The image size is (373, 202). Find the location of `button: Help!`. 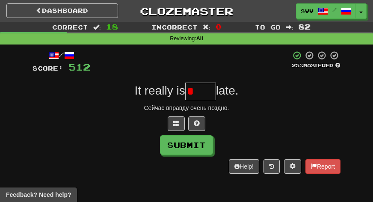

button: Help! is located at coordinates (244, 166).